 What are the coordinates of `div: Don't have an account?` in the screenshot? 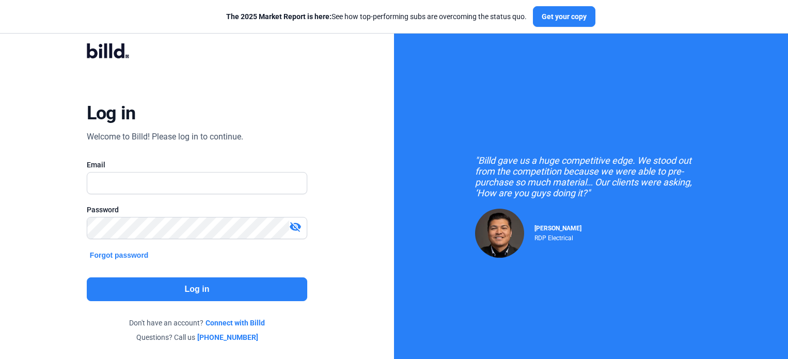 It's located at (197, 323).